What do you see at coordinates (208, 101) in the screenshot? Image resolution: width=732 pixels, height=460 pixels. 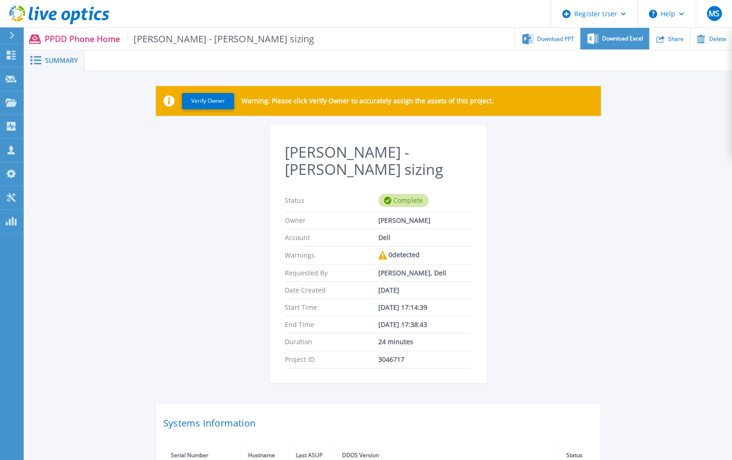 I see `button: Verify Owner` at bounding box center [208, 101].